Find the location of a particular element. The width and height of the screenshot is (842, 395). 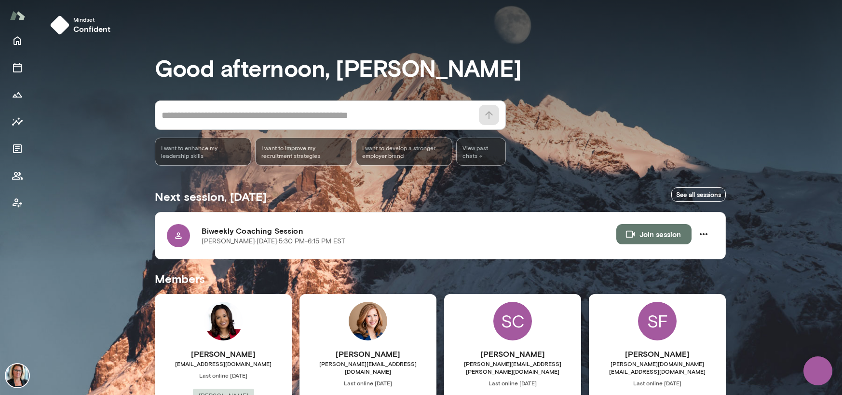

img: Elisabeth Rice is located at coordinates (368, 321).